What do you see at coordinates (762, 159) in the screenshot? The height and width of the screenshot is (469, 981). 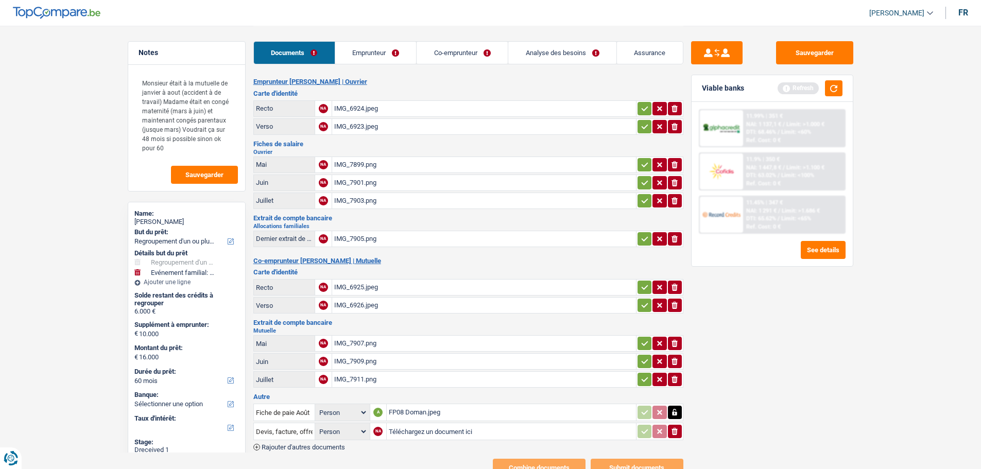 I see `div: 11.9% | 350 €` at bounding box center [762, 159].